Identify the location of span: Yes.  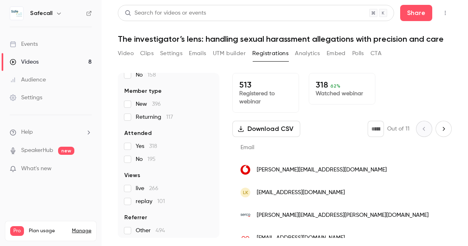
(146, 147).